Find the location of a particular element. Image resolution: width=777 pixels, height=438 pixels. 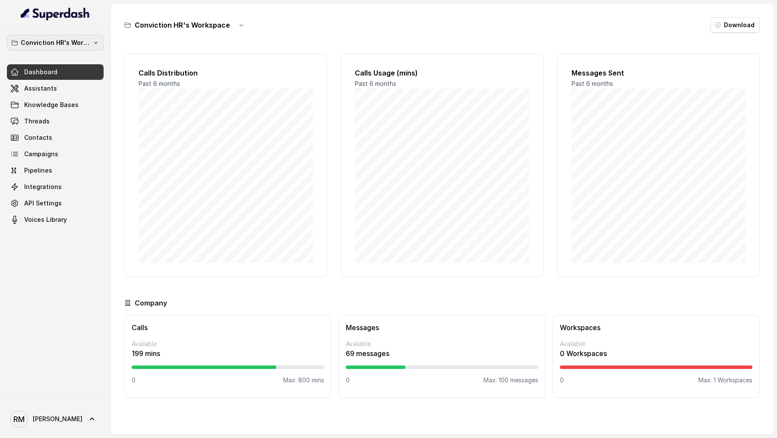

span: Threads is located at coordinates (37, 121).